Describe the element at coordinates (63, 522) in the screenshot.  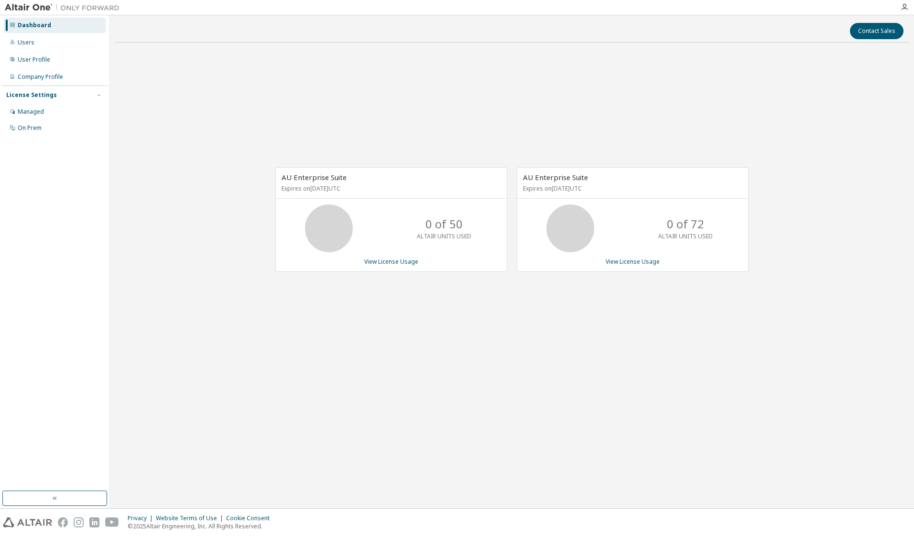
I see `img: facebook.svg` at that location.